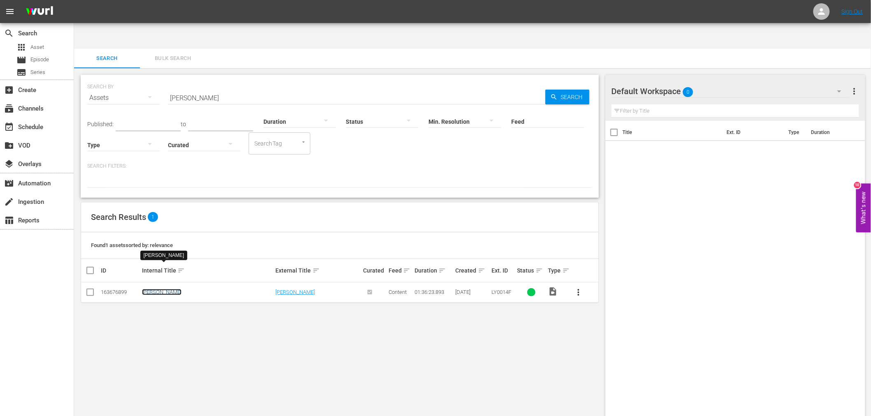 The width and height of the screenshot is (871, 416). Describe the element at coordinates (40, 12) in the screenshot. I see `img: ans4CAIJ8jUAAAAAAAAAAAAAAAAAAAAAAAAgQb4GAAAAAAAAAAAAAAAAAAAAAAAAJMjXAAAAAAAAAAAAAAAAAAAAAAAAgAT5G...` at that location.